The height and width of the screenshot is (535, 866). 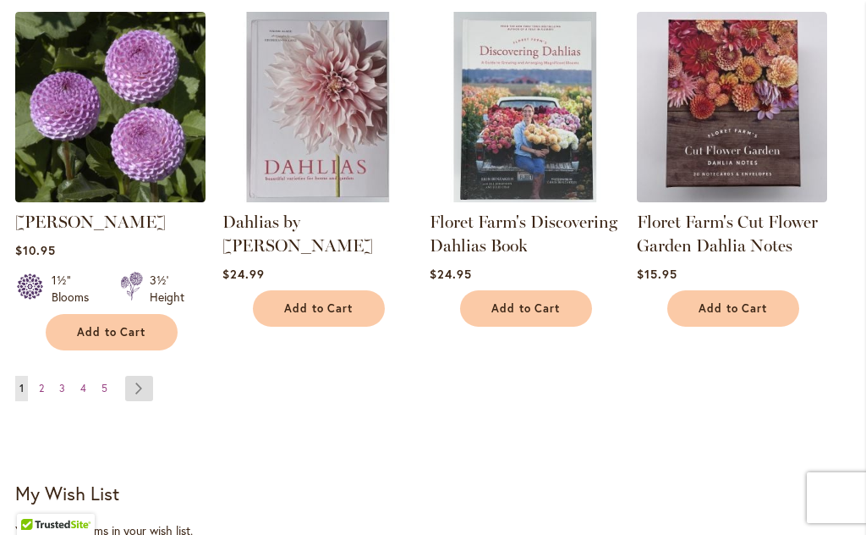 I want to click on span: $24.99, so click(x=244, y=273).